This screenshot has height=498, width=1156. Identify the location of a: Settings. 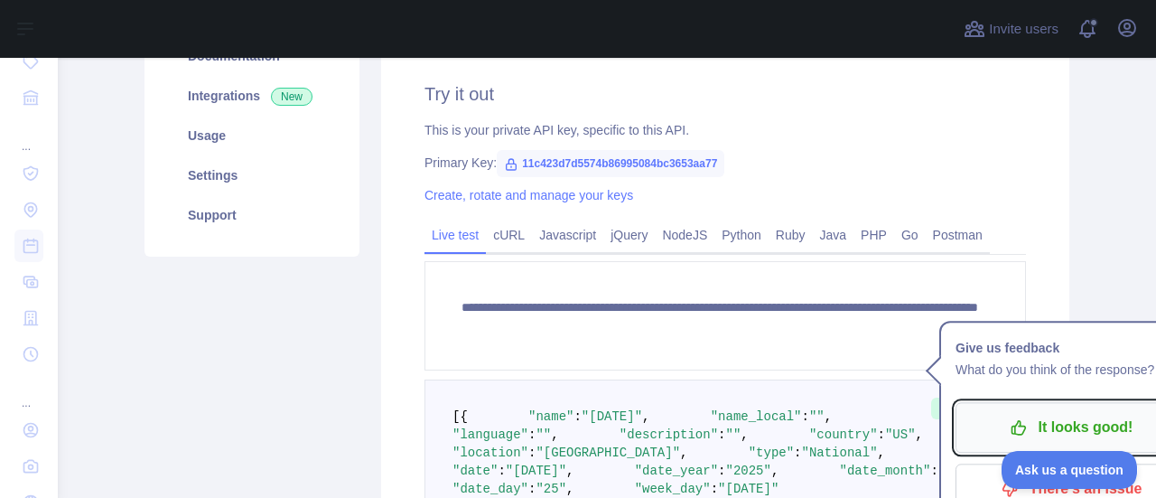
(252, 175).